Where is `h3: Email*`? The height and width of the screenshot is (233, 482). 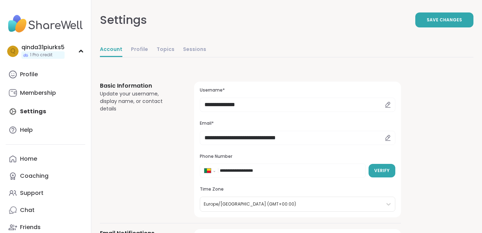 h3: Email* is located at coordinates (297, 123).